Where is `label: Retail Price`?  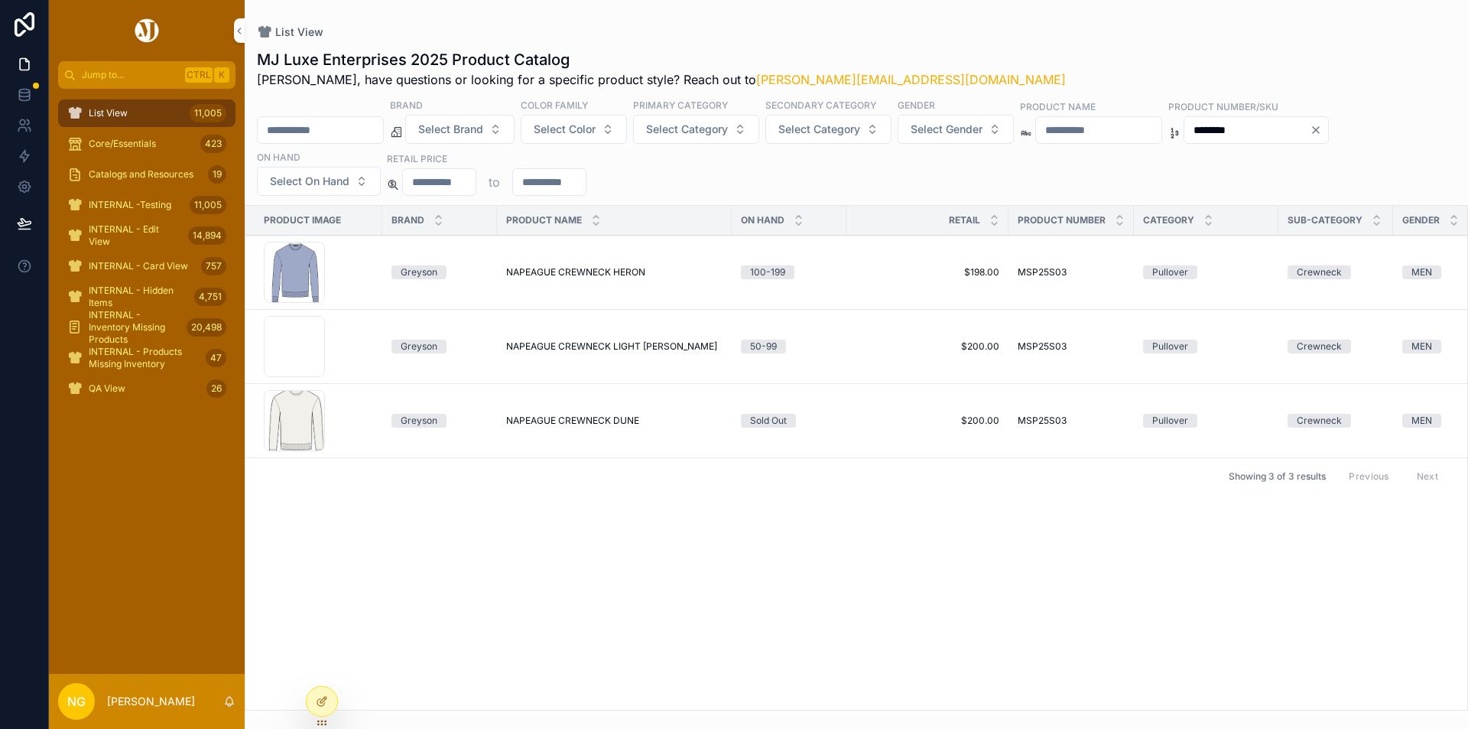 label: Retail Price is located at coordinates (417, 158).